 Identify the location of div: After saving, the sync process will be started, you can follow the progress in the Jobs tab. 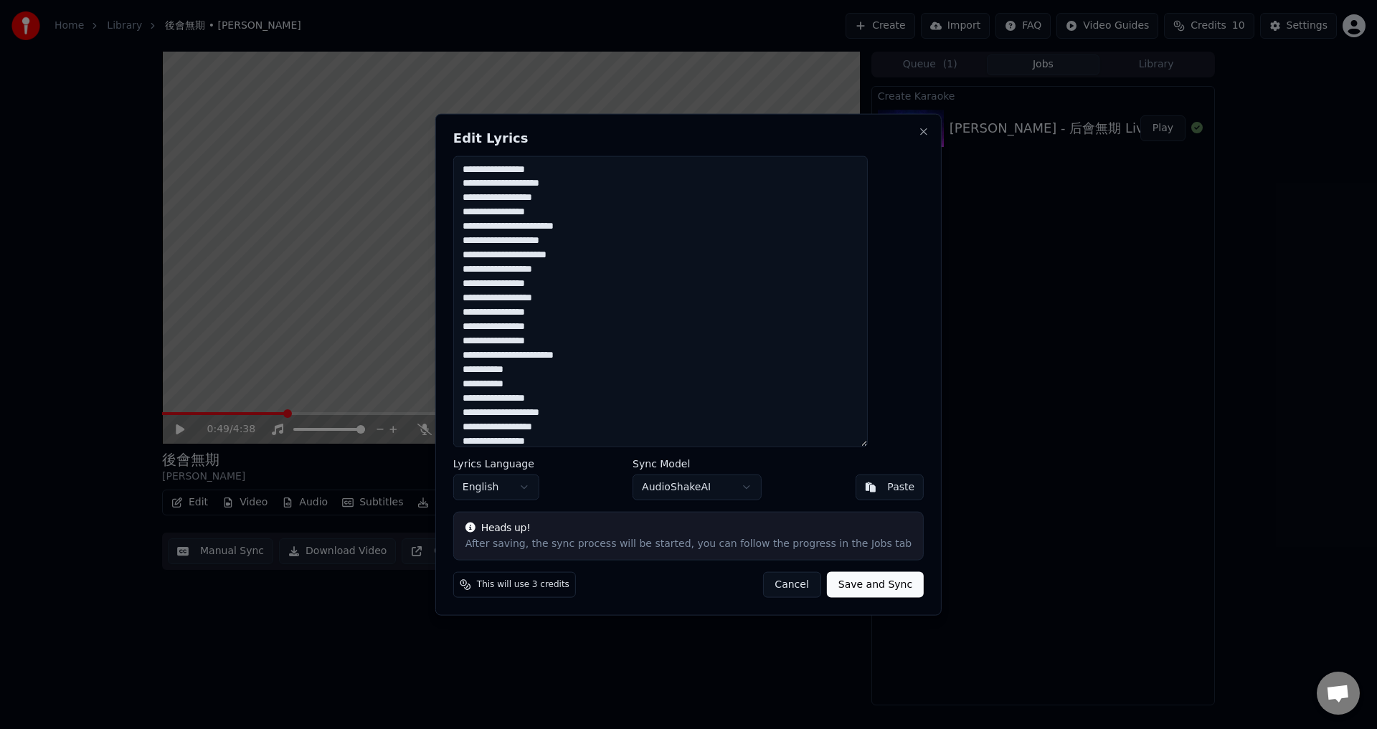
(689, 544).